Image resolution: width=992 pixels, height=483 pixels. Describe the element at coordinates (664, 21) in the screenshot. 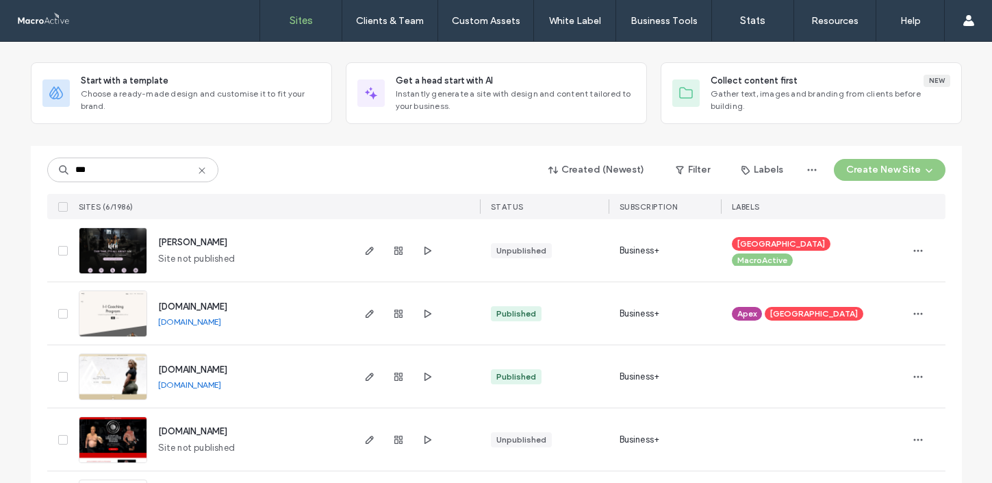

I see `label: Business Tools` at that location.